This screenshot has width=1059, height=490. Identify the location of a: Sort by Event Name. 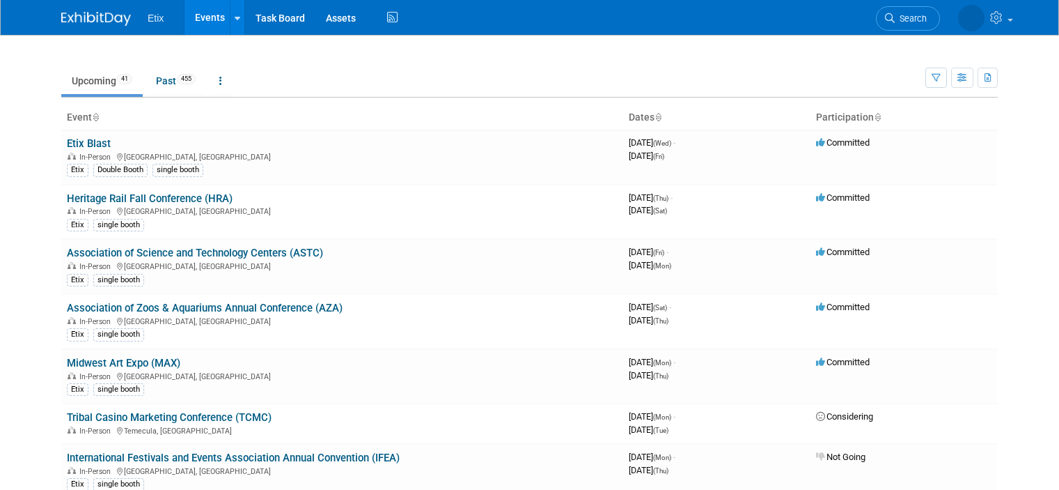
(95, 117).